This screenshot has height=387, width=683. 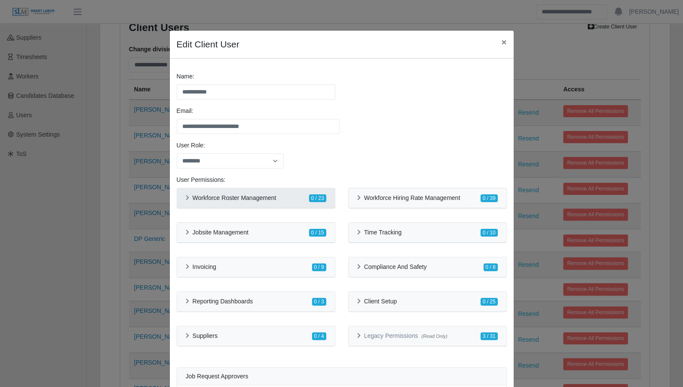 What do you see at coordinates (185, 111) in the screenshot?
I see `label: Email:` at bounding box center [185, 111].